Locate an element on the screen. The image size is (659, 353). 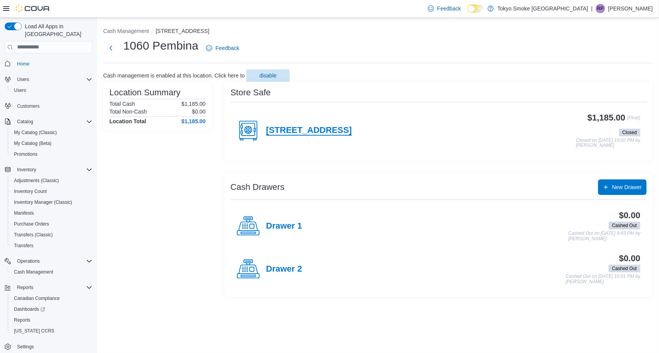
button: New Drawer is located at coordinates (622, 187).